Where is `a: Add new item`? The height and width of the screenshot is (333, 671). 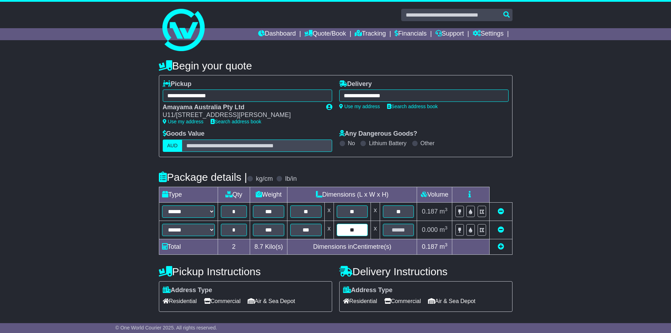
a: Add new item is located at coordinates (501, 247).